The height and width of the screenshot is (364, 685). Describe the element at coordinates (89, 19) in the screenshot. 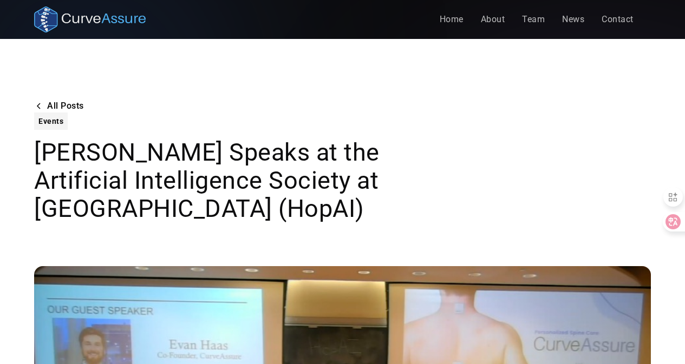

I see `a: home` at that location.